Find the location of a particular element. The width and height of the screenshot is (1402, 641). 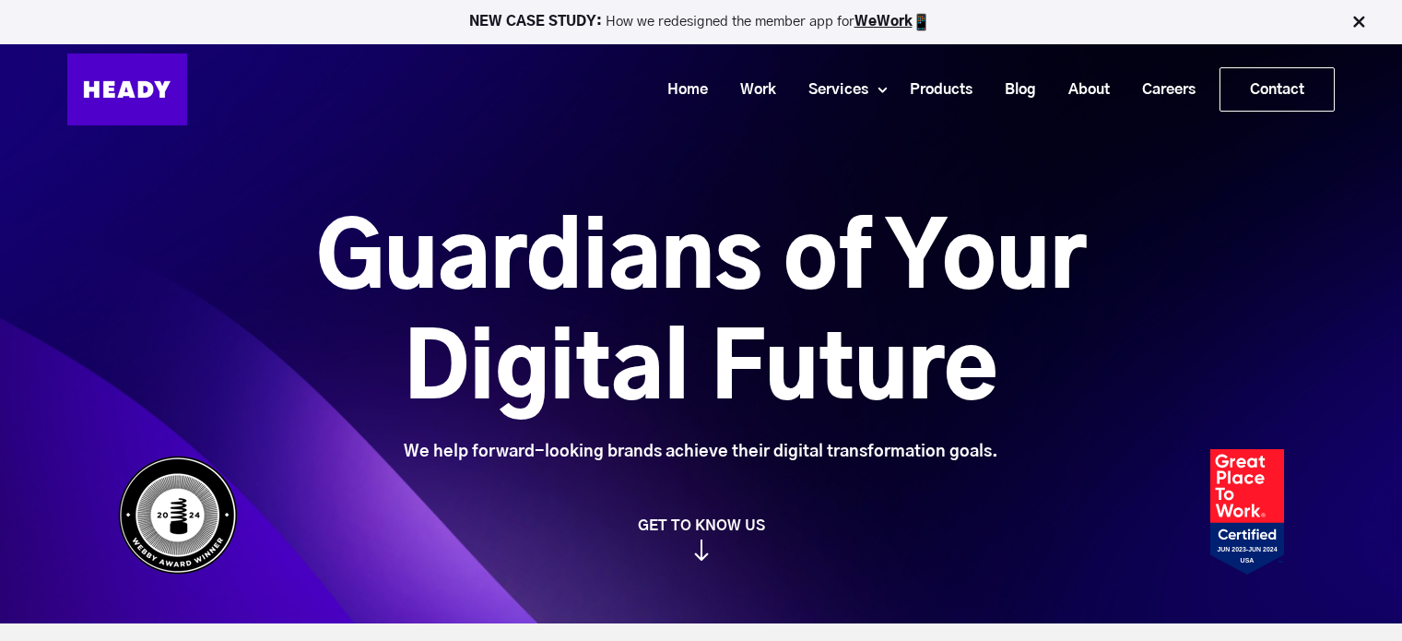

a: WeWork is located at coordinates (883, 21).